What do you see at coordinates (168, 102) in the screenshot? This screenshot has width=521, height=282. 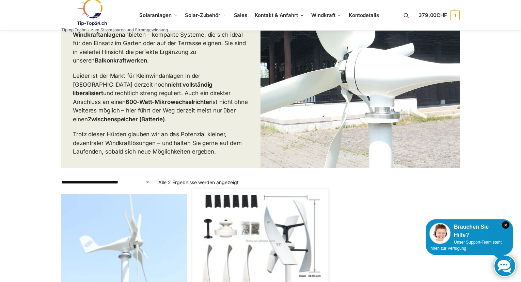 I see `strong: 600-Watt-Mikrowechselrichter` at bounding box center [168, 102].